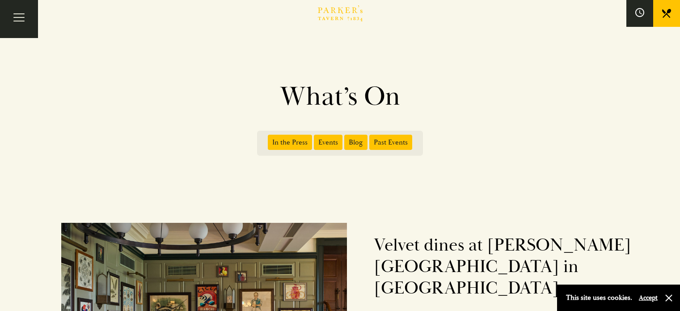  What do you see at coordinates (328, 142) in the screenshot?
I see `span: Events` at bounding box center [328, 142].